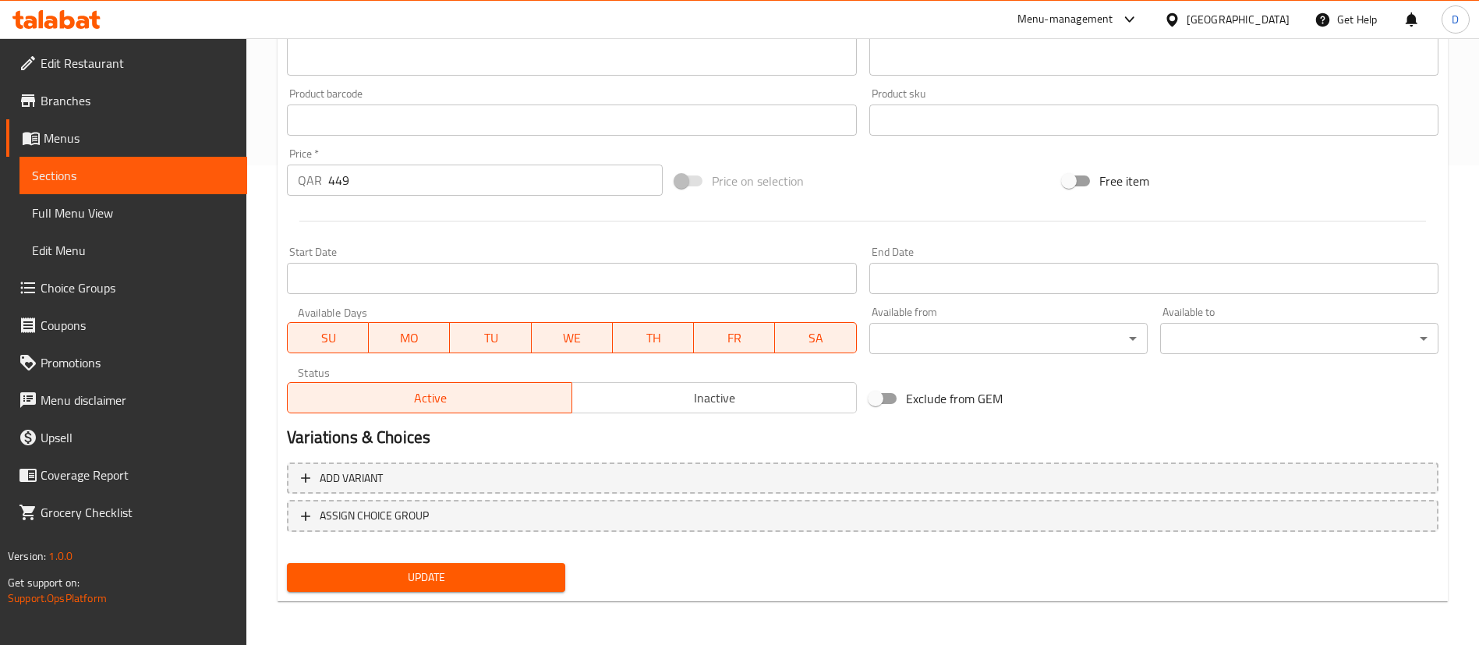  I want to click on span: Version:, so click(27, 556).